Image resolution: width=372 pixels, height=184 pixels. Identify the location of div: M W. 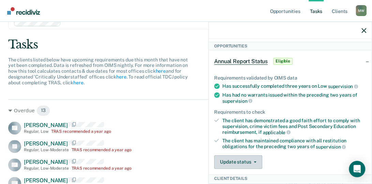
(361, 11).